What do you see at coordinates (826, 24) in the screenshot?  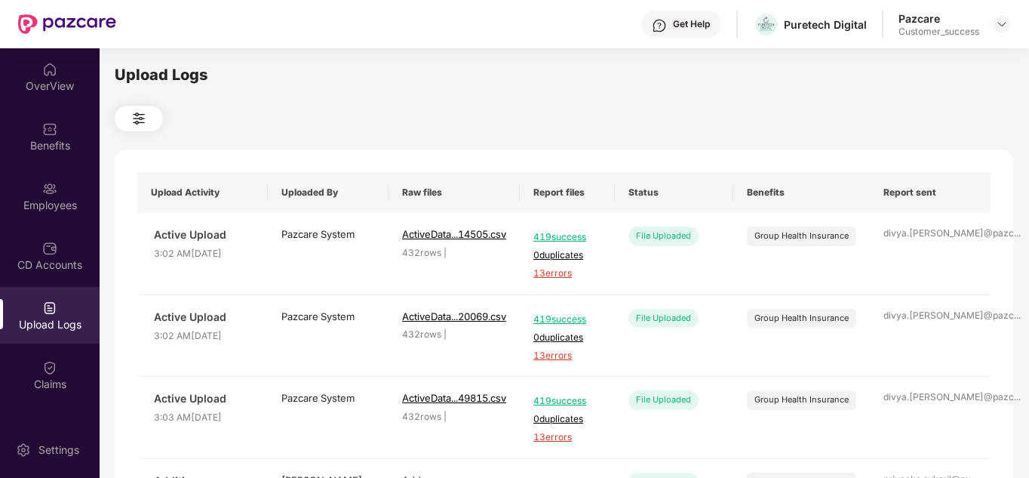 I see `div: Puretech Digital` at bounding box center [826, 24].